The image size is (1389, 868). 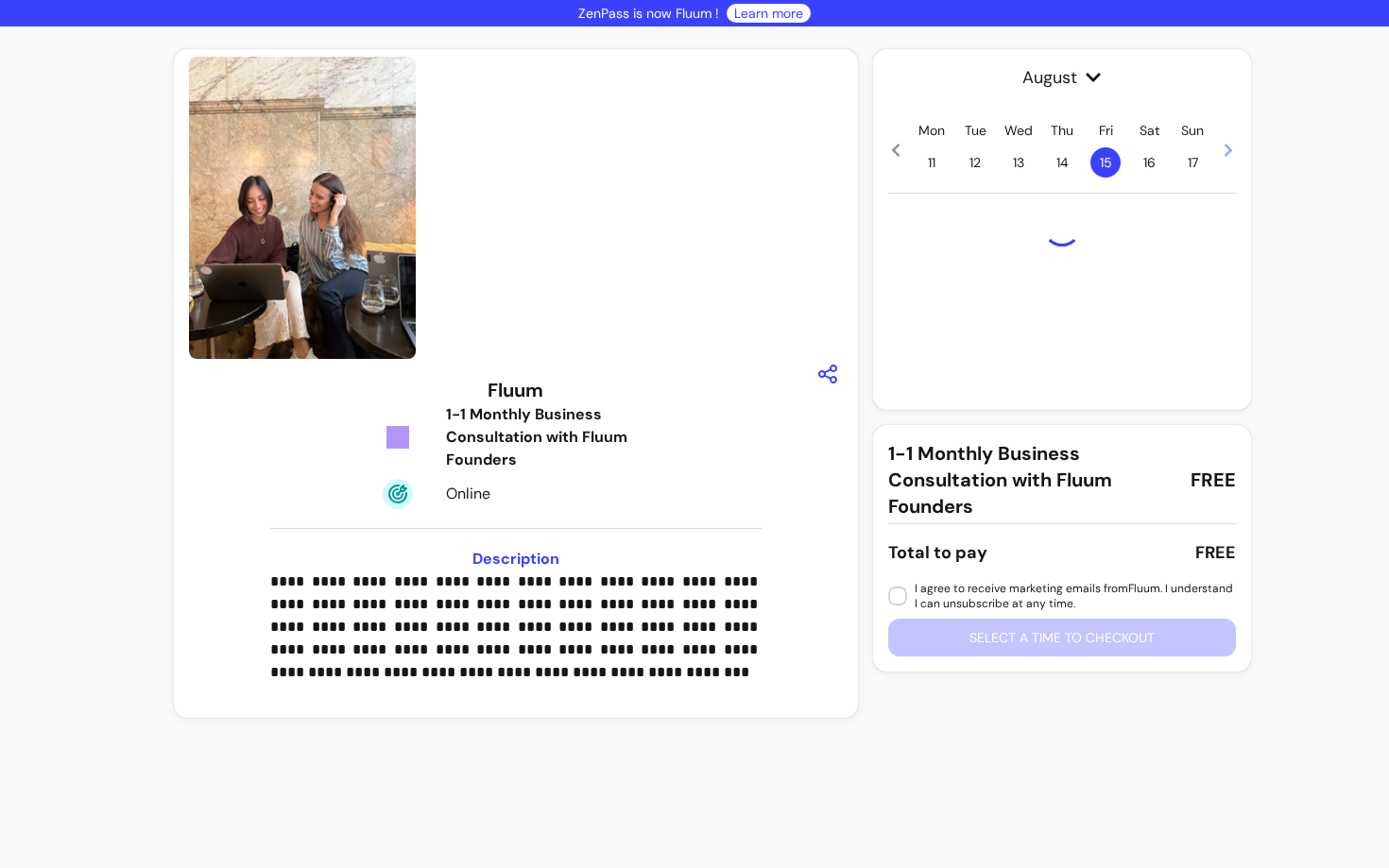 What do you see at coordinates (1213, 480) in the screenshot?
I see `span: FREE` at bounding box center [1213, 480].